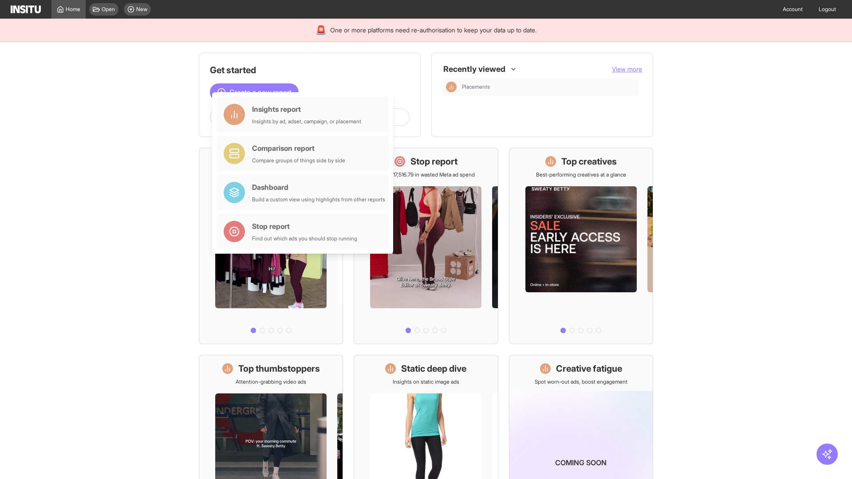 Image resolution: width=852 pixels, height=479 pixels. Describe the element at coordinates (304, 239) in the screenshot. I see `div: Find out which ads you should stop running` at that location.